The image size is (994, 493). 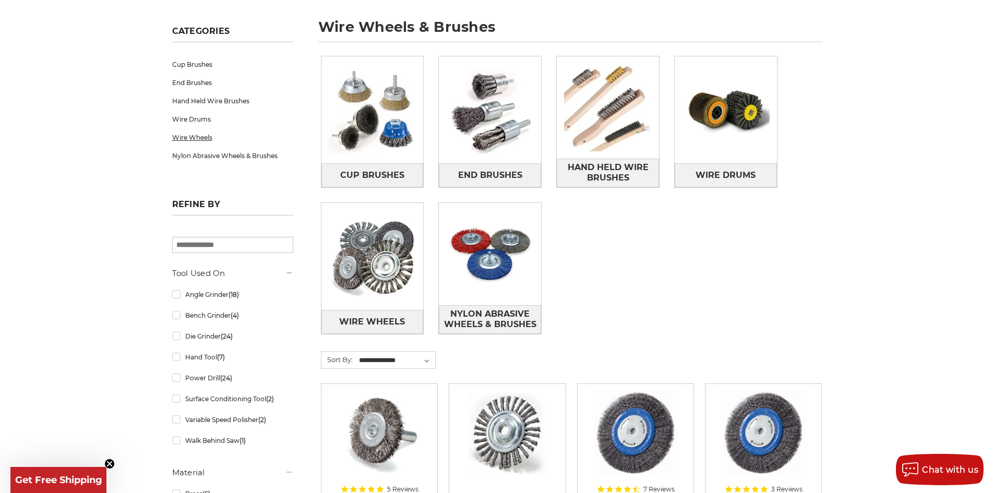 I want to click on img: Nylon Abrasive Wheels & Brushes, so click(x=490, y=254).